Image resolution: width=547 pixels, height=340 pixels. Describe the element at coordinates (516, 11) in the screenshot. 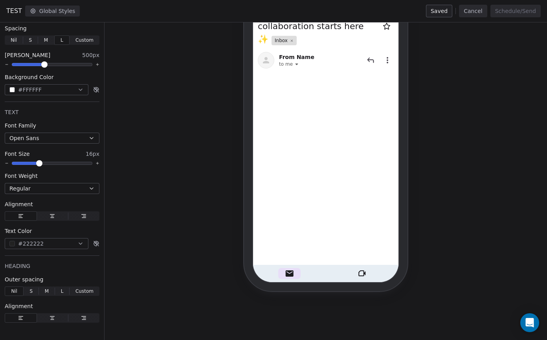

I see `button: Schedule/Send` at that location.